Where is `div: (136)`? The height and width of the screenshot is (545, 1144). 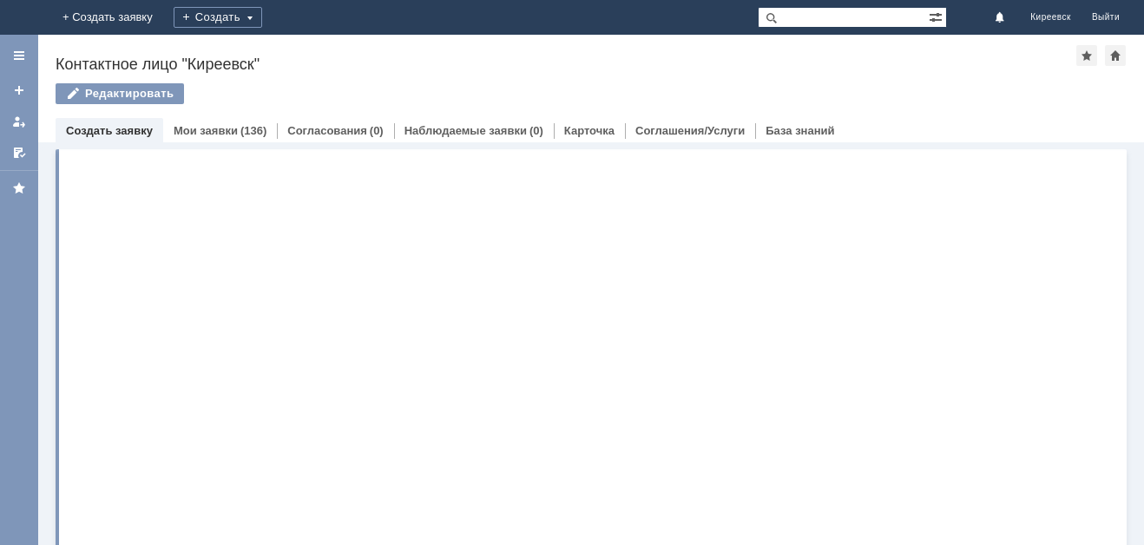
div: (136) is located at coordinates (254, 130).